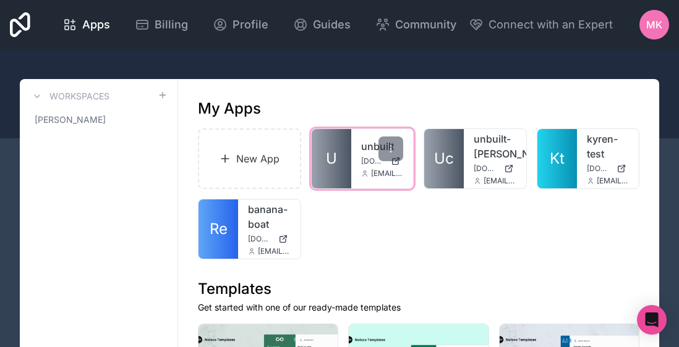 This screenshot has height=347, width=679. Describe the element at coordinates (171, 25) in the screenshot. I see `span: Billing` at that location.